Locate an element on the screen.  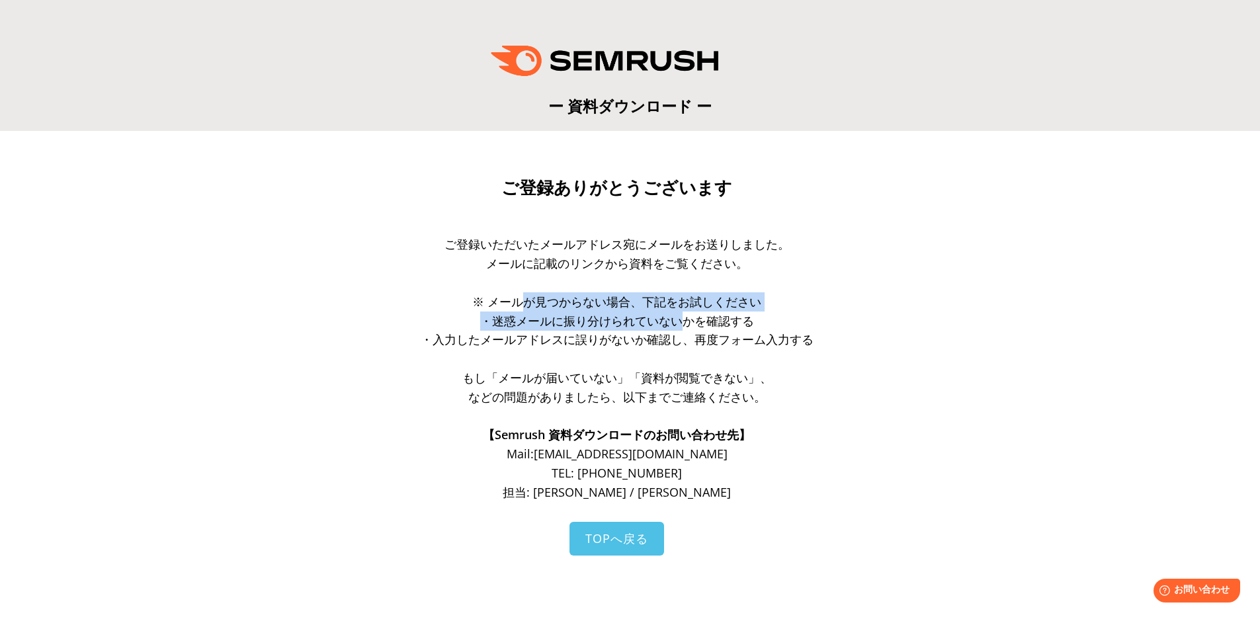
span: 【Semrush 資料ダウンロードのお問い合わせ先】 is located at coordinates (616, 435).